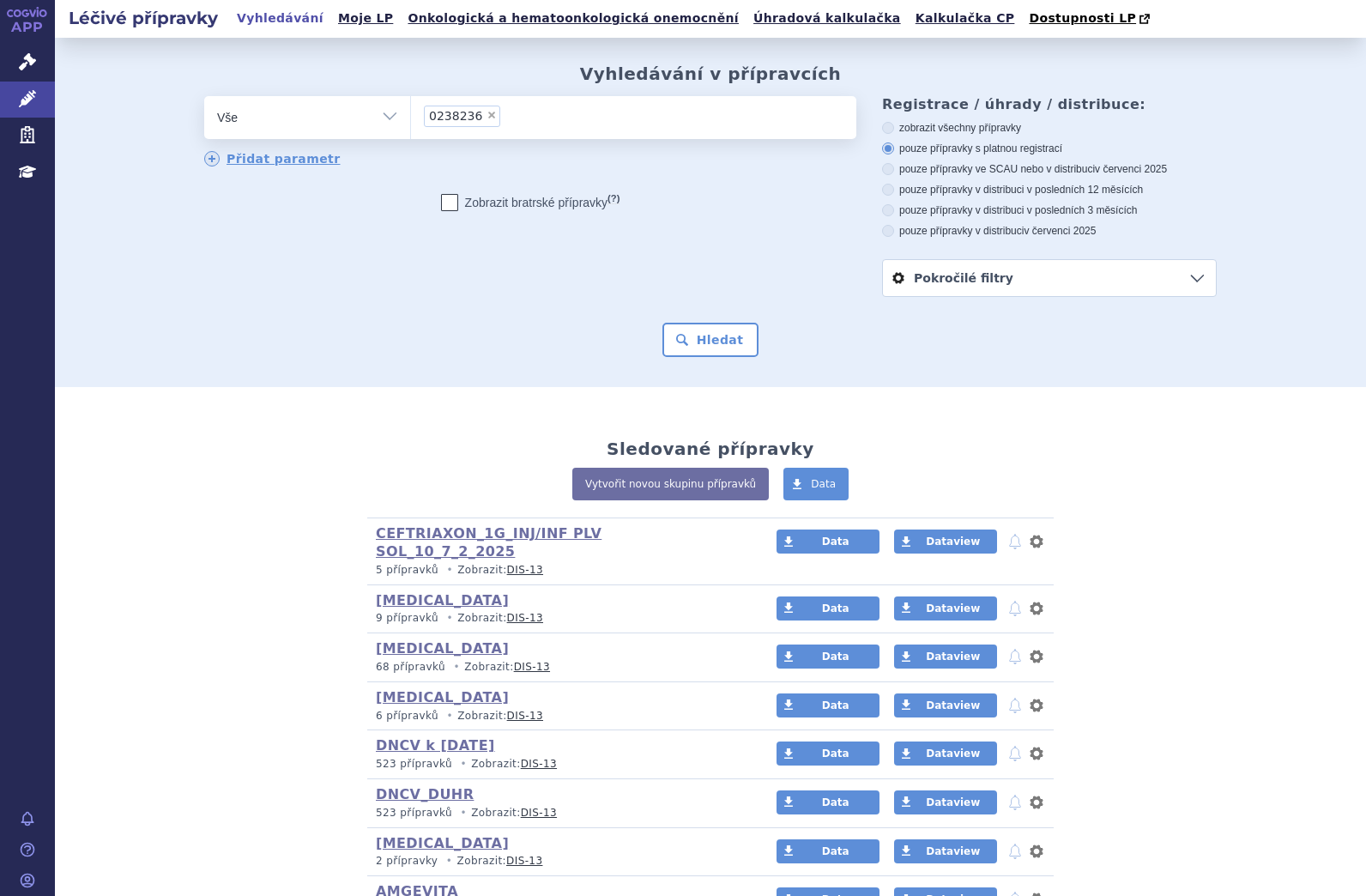  What do you see at coordinates (966, 18) in the screenshot?
I see `a: Kalkulačka CP` at bounding box center [966, 18].